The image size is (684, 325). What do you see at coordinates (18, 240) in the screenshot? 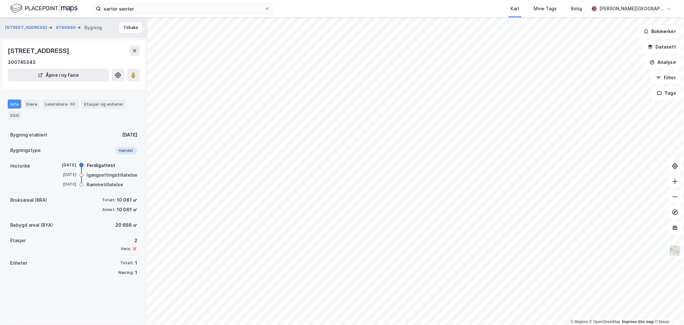
I see `div: Etasjer` at bounding box center [18, 240].